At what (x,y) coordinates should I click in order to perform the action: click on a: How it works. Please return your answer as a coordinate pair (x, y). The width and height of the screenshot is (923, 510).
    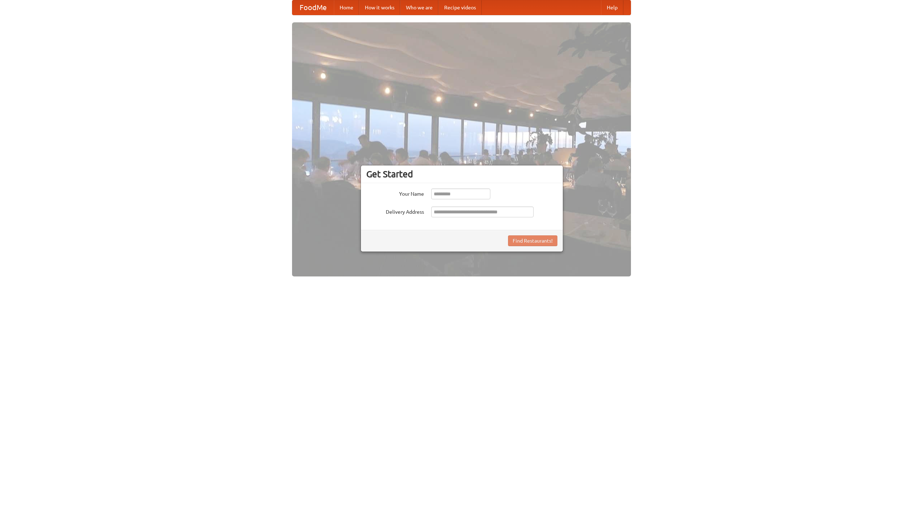
    Looking at the image, I should click on (380, 8).